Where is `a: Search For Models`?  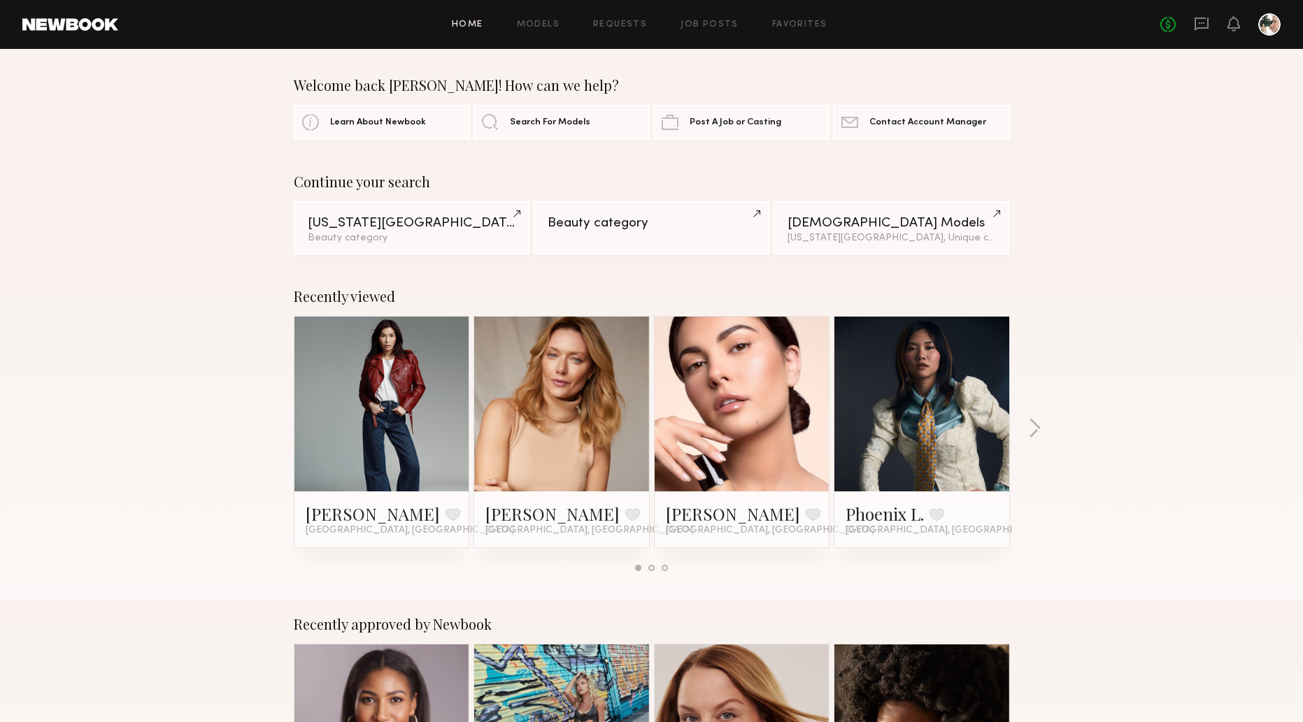
a: Search For Models is located at coordinates (561, 122).